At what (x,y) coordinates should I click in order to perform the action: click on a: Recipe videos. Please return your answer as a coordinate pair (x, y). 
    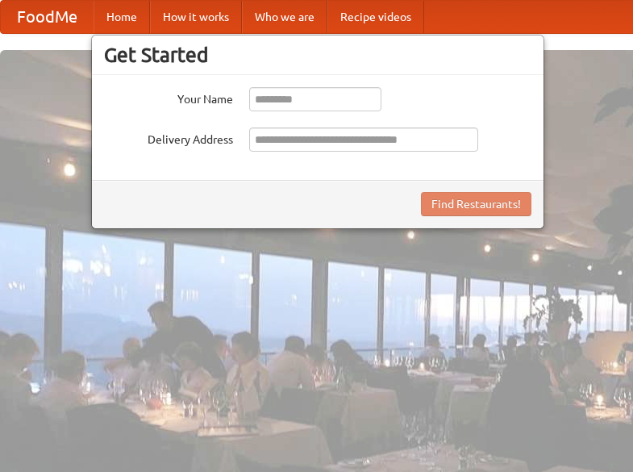
    Looking at the image, I should click on (376, 17).